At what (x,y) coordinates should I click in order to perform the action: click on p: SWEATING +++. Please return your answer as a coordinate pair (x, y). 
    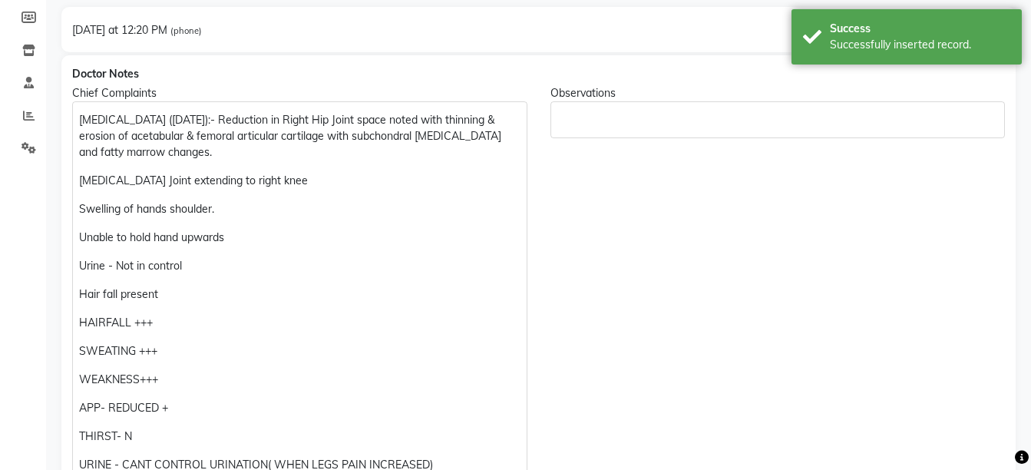
    Looking at the image, I should click on (299, 351).